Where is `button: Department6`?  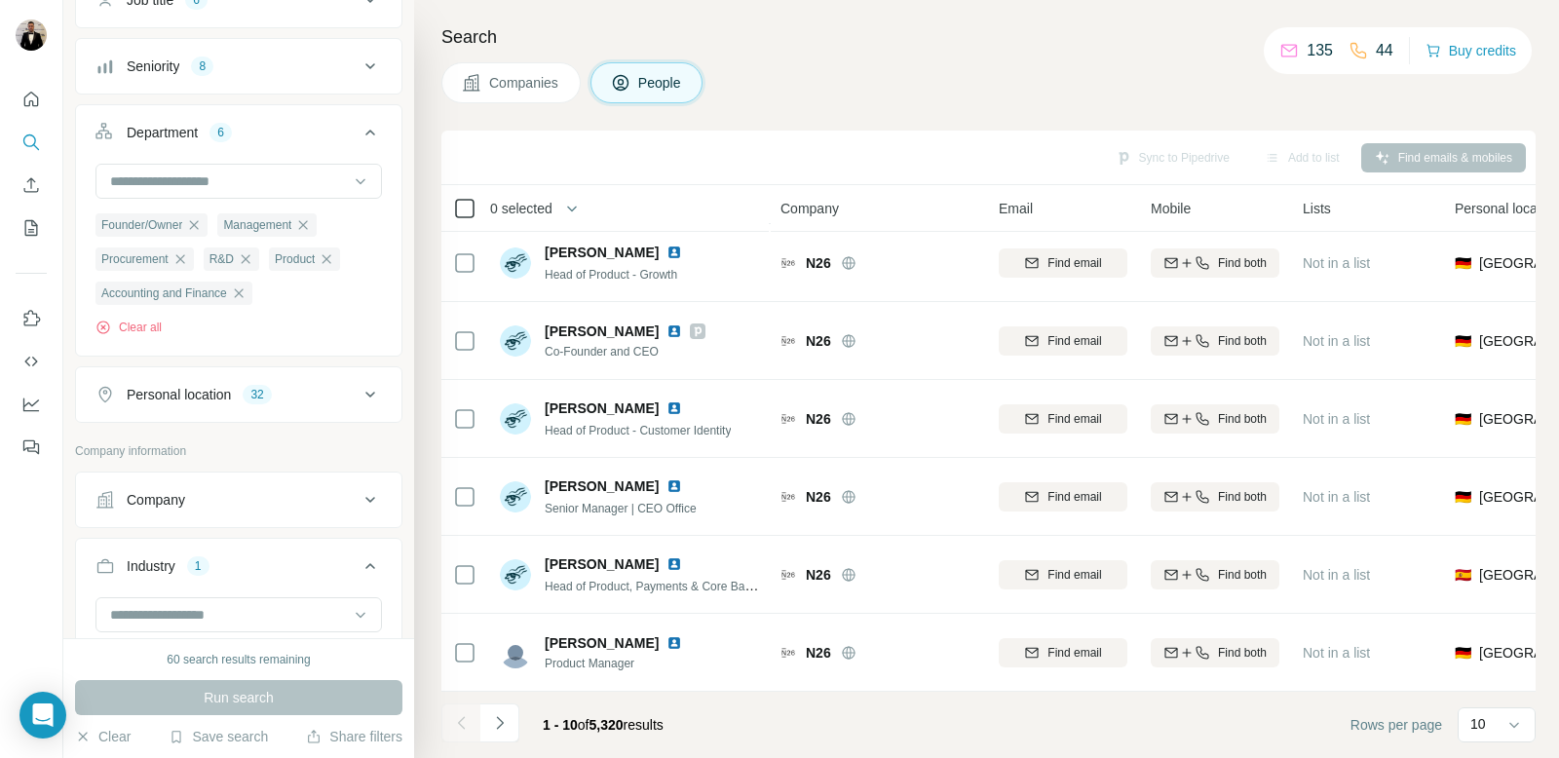 button: Department6 is located at coordinates (239, 136).